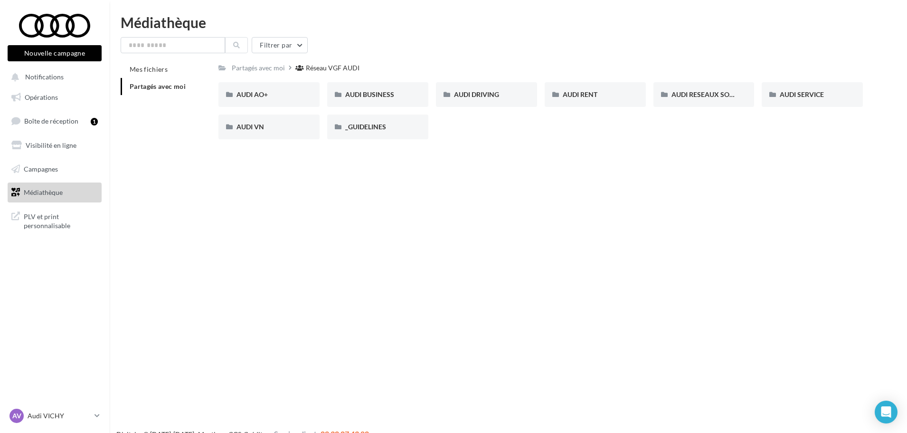 This screenshot has height=433, width=907. I want to click on button: Nouvelle campagne, so click(55, 53).